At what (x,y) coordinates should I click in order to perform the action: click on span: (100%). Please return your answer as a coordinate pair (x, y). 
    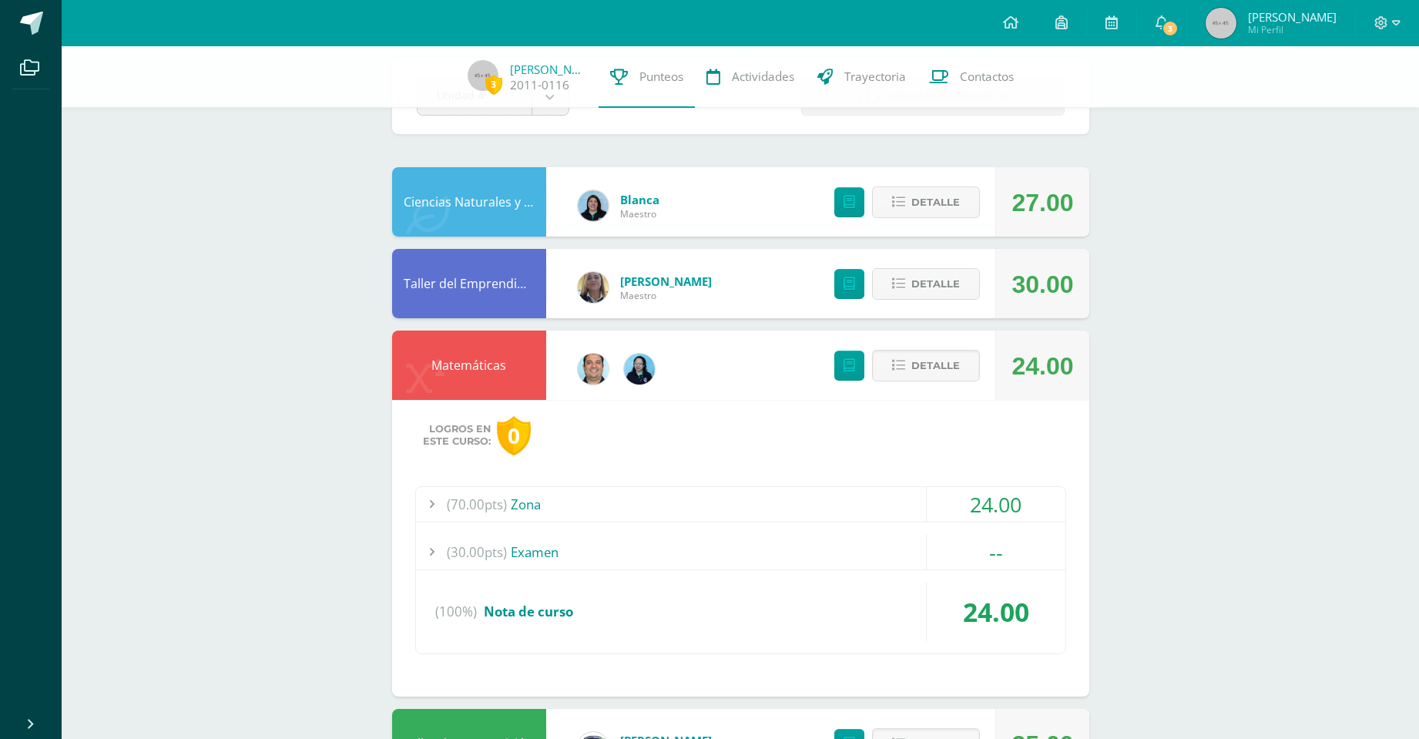
    Looking at the image, I should click on (456, 612).